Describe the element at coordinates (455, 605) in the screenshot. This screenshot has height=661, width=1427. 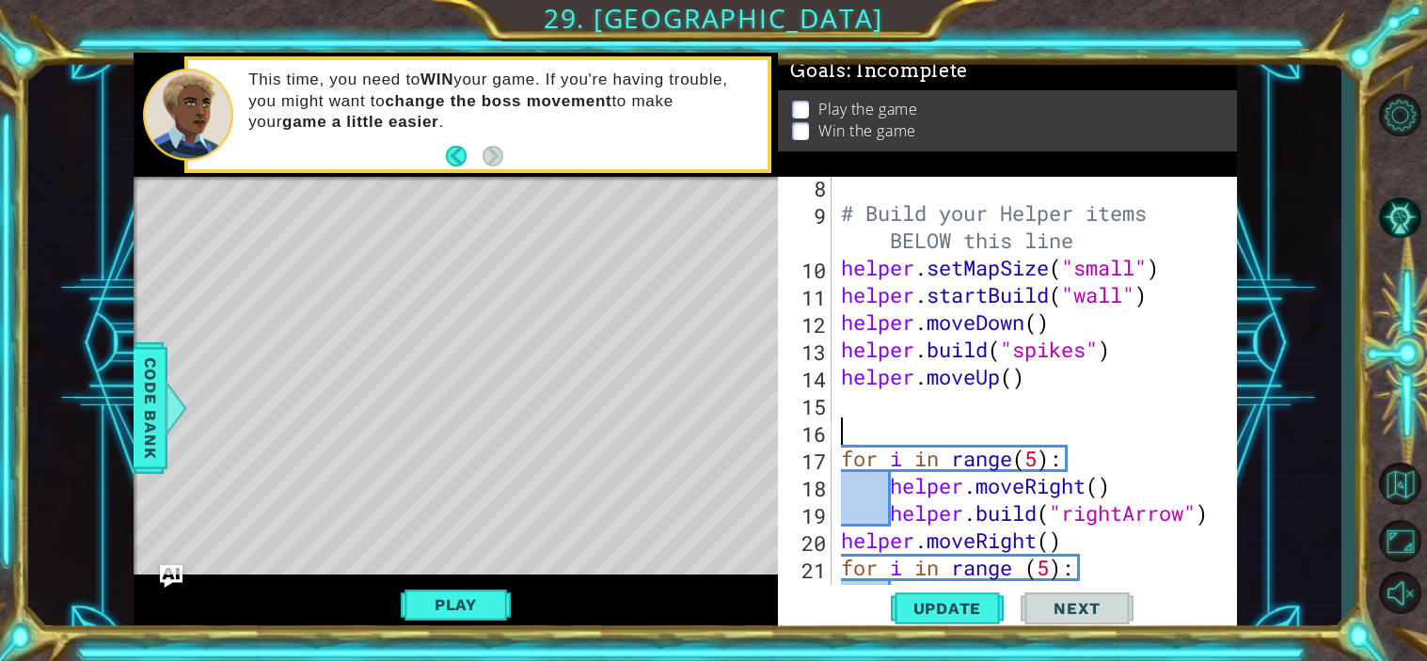
I see `button: Play` at that location.